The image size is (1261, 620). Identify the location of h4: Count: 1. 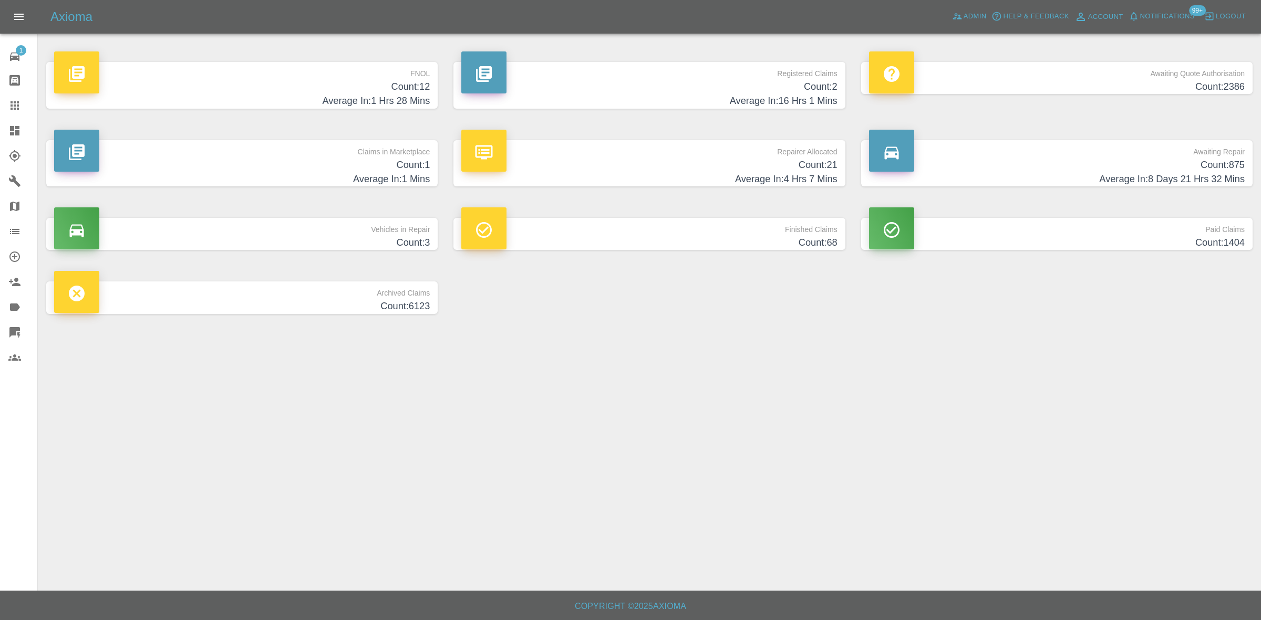
(242, 165).